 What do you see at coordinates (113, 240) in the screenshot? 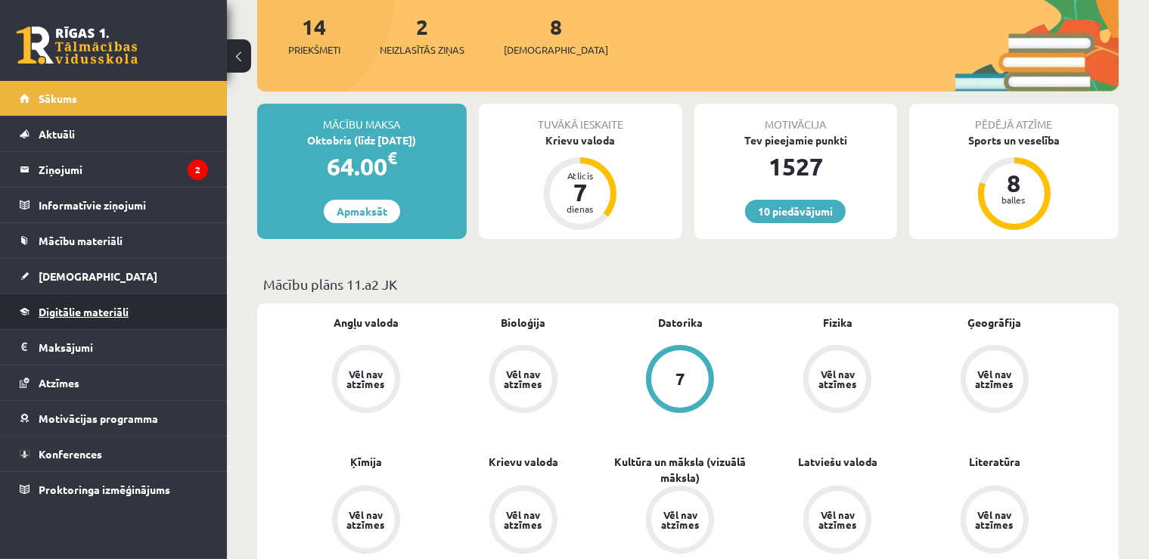
I see `a: Mācību materiāli` at bounding box center [113, 240].